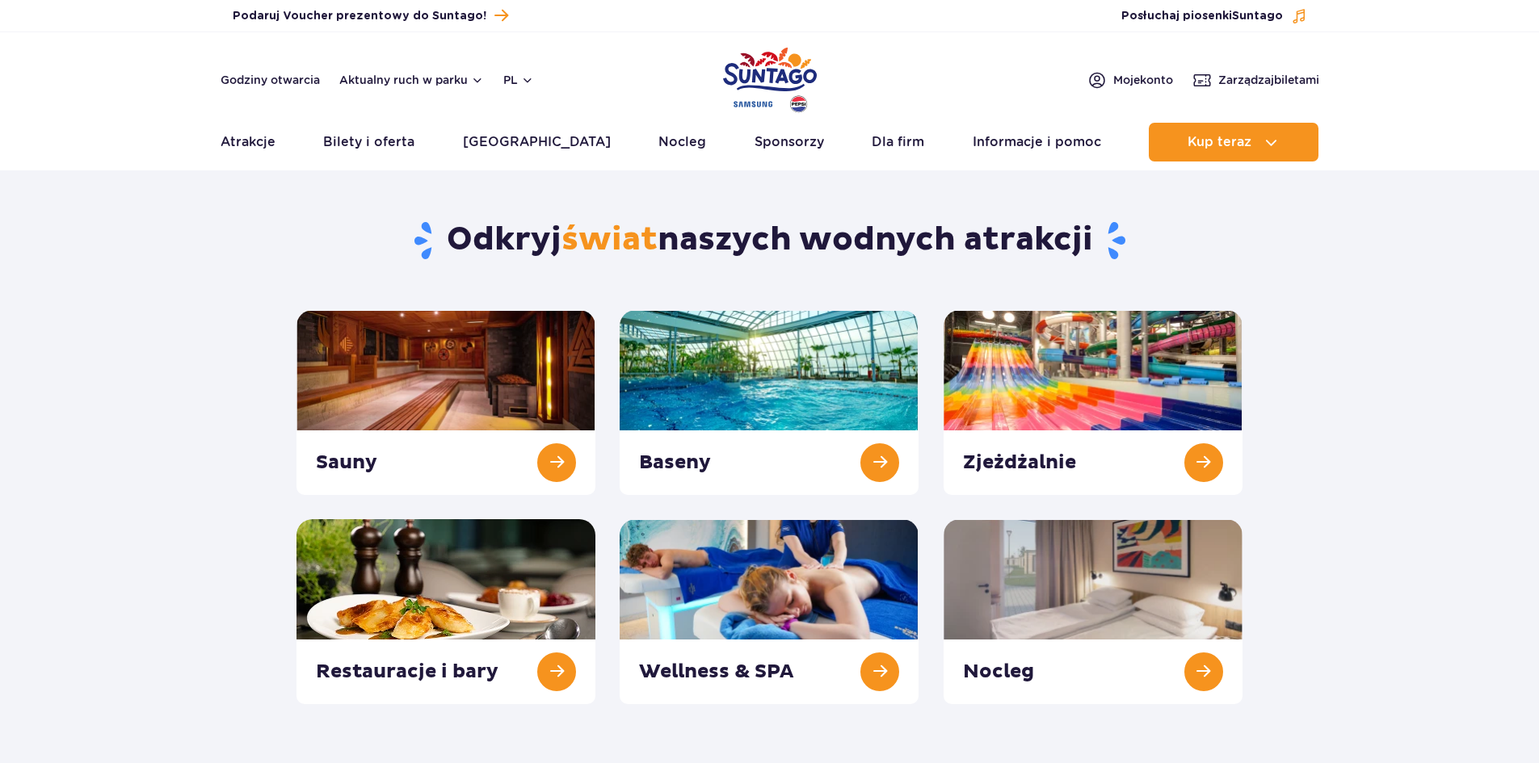 Image resolution: width=1539 pixels, height=763 pixels. What do you see at coordinates (769, 241) in the screenshot?
I see `h1: Odkryj naszych wodnych atrakcji` at bounding box center [769, 241].